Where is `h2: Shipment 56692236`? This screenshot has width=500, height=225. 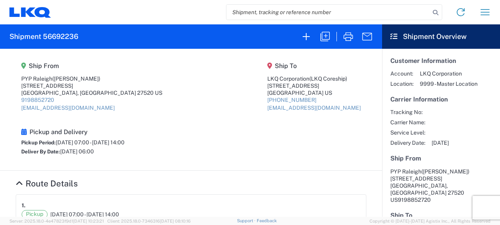
h2: Shipment 56692236 is located at coordinates (44, 37).